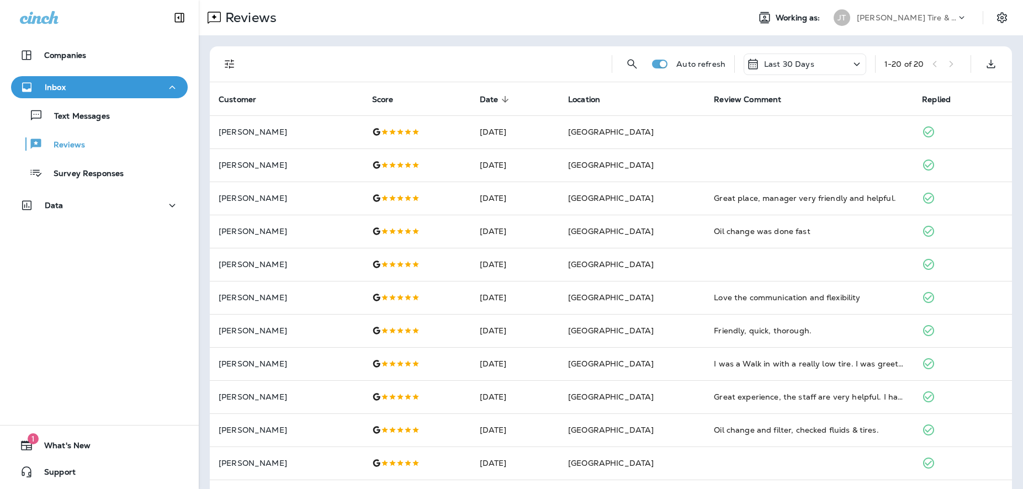  Describe the element at coordinates (789, 64) in the screenshot. I see `p: Last 30 Days` at that location.